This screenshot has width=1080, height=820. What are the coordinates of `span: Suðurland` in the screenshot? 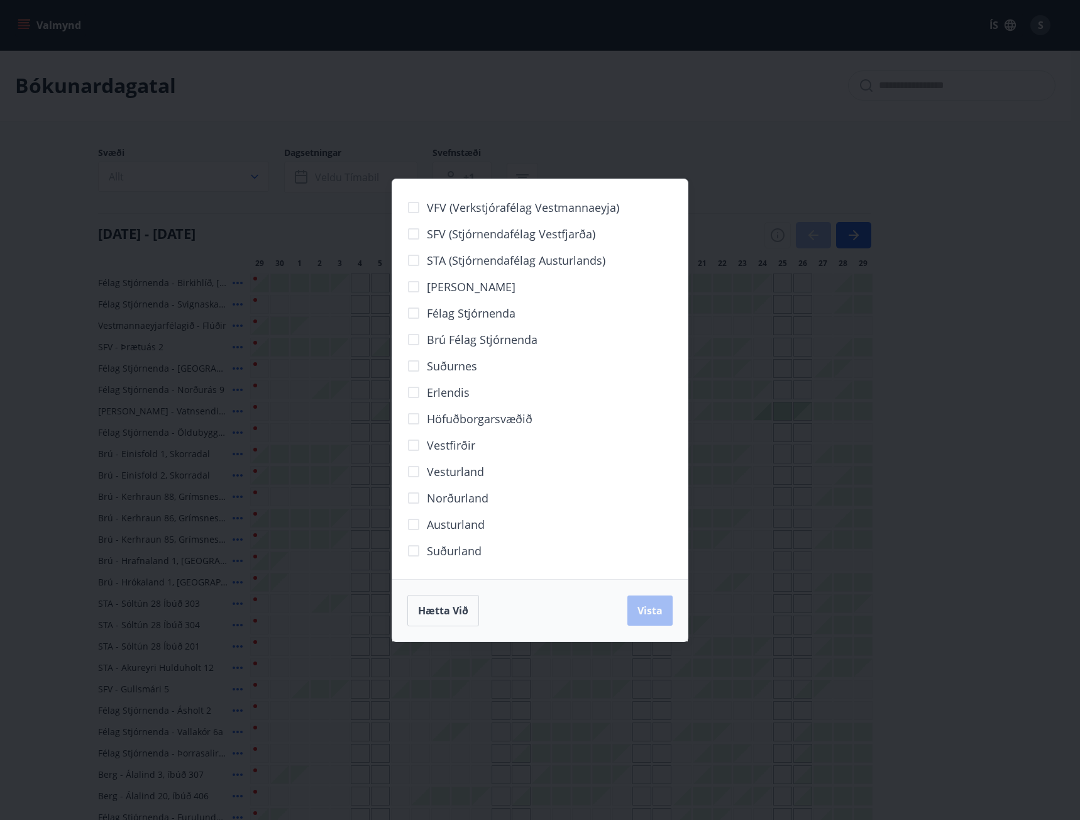 It's located at (454, 551).